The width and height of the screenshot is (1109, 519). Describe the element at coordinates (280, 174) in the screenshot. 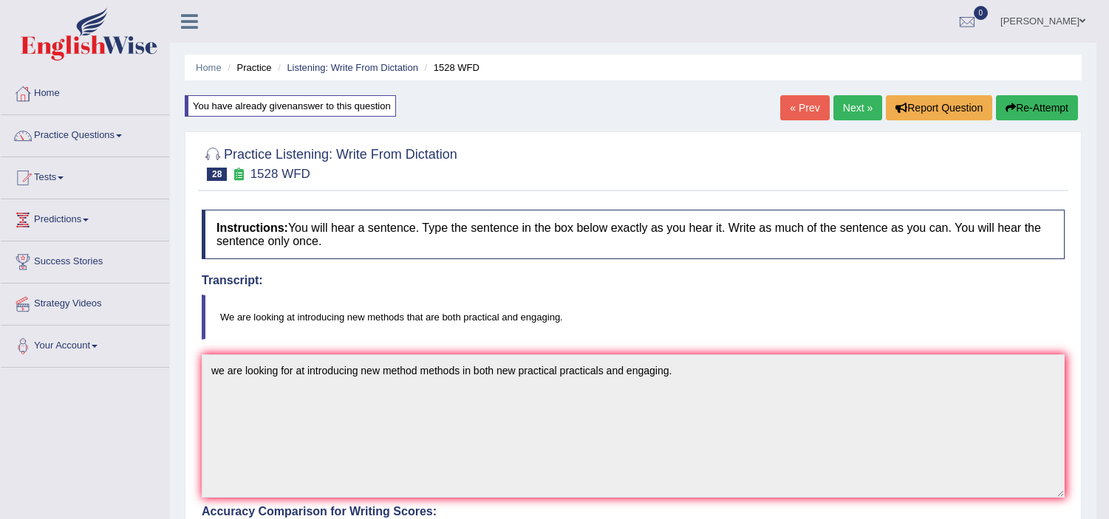

I see `small: 1528 WFD` at that location.